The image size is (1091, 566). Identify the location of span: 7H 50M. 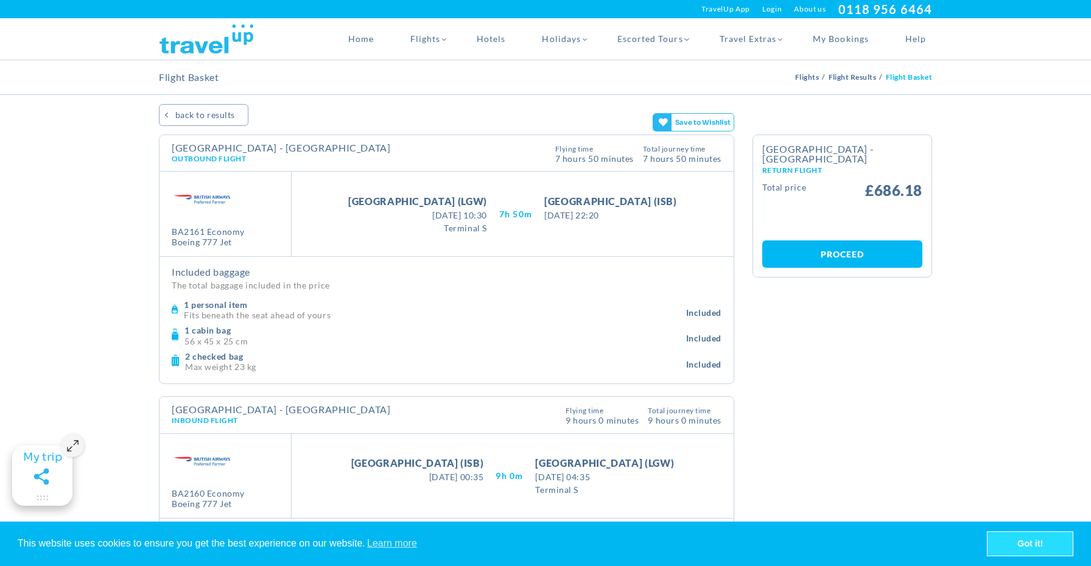
(516, 214).